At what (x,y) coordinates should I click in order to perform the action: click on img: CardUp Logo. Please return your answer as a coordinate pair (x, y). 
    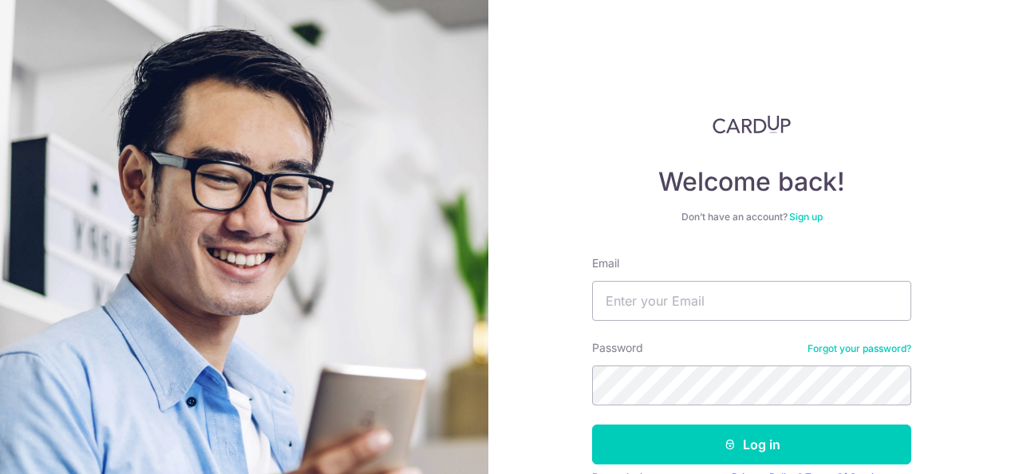
    Looking at the image, I should click on (752, 125).